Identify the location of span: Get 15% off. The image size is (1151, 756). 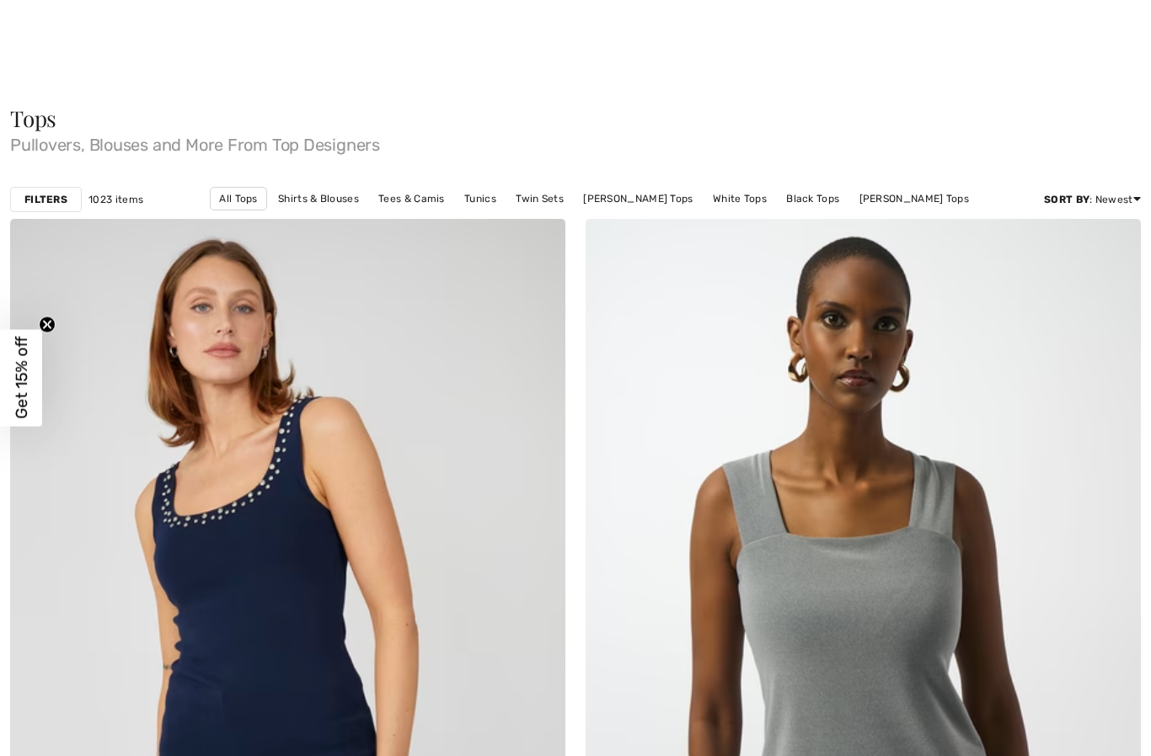
(21, 378).